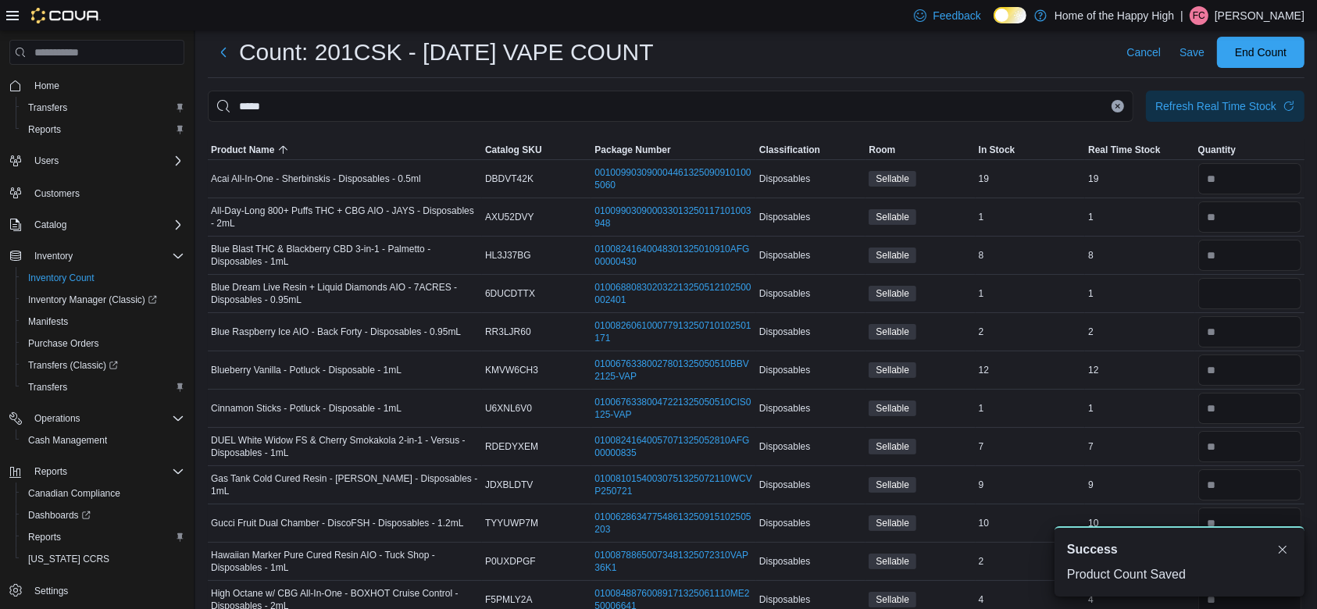 The height and width of the screenshot is (609, 1317). Describe the element at coordinates (1140, 447) in the screenshot. I see `div: 7` at that location.